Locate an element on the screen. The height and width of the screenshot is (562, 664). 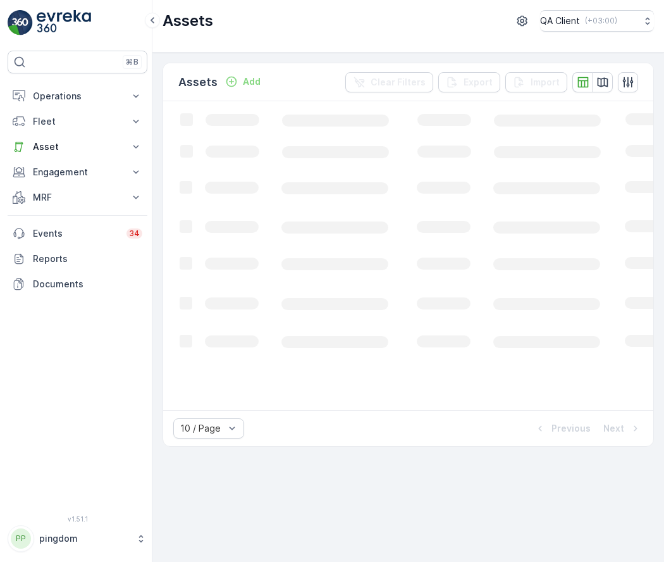
a: Events34 is located at coordinates (77, 233).